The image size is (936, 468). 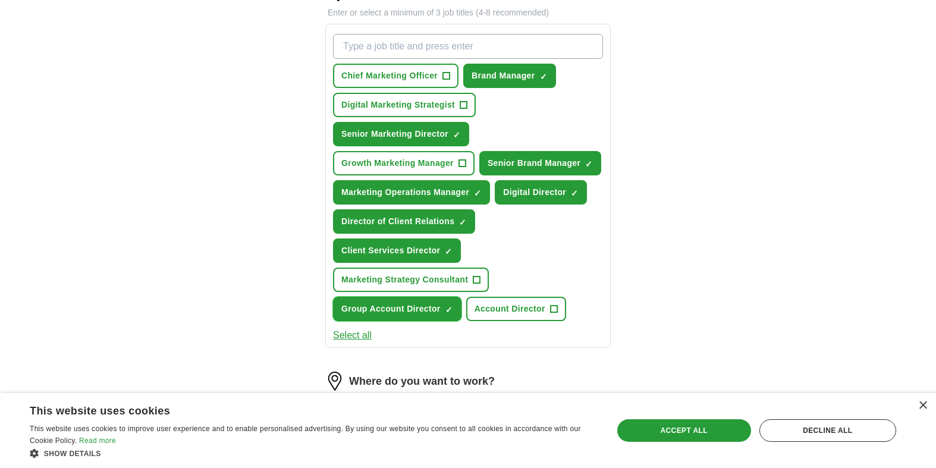 I want to click on button: Digital Director✓, so click(x=540, y=192).